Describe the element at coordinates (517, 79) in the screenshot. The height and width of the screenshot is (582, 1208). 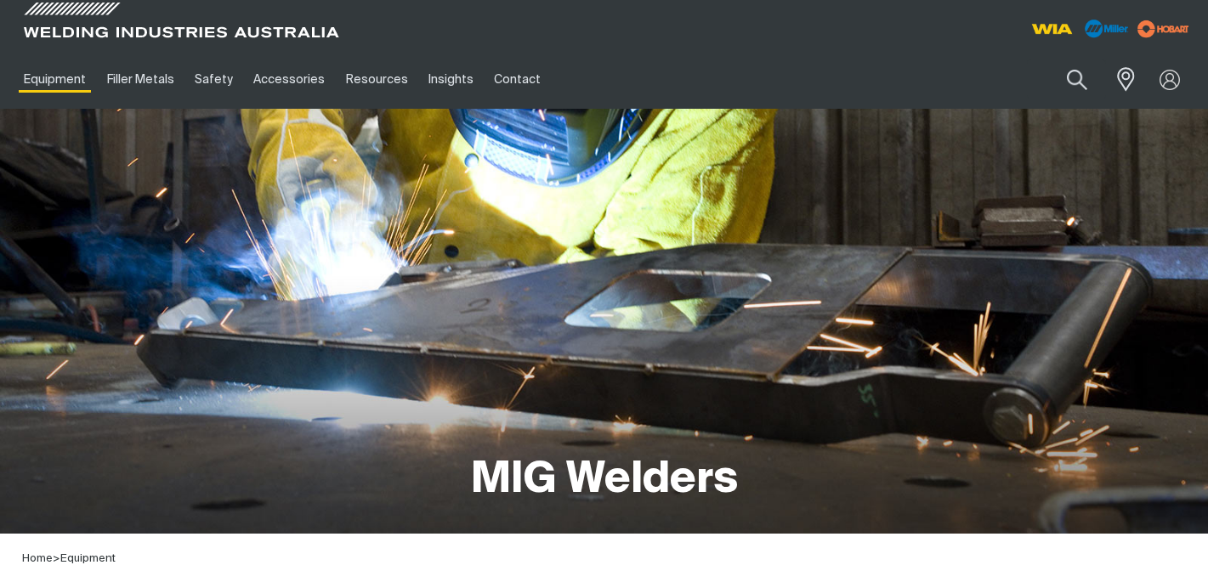
I see `a: Contact` at that location.